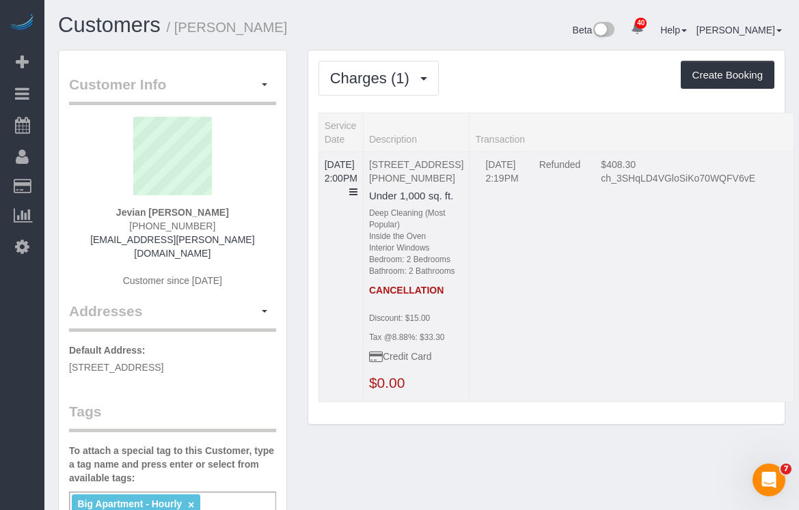  I want to click on a: Help, so click(673, 30).